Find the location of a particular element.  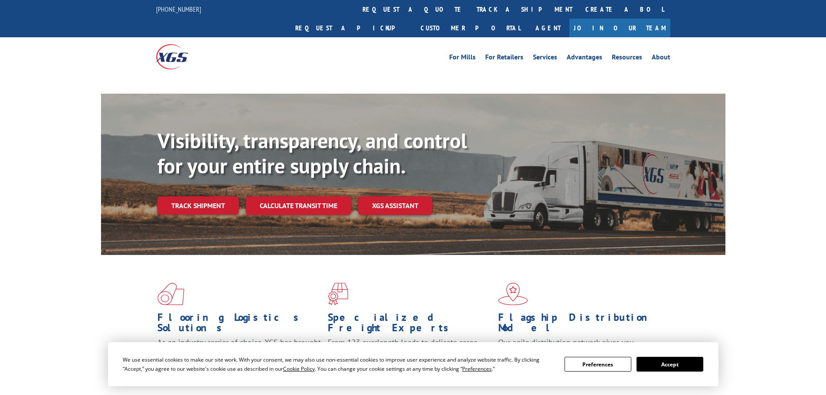

div: Cookie Consent Prompt is located at coordinates (413, 364).